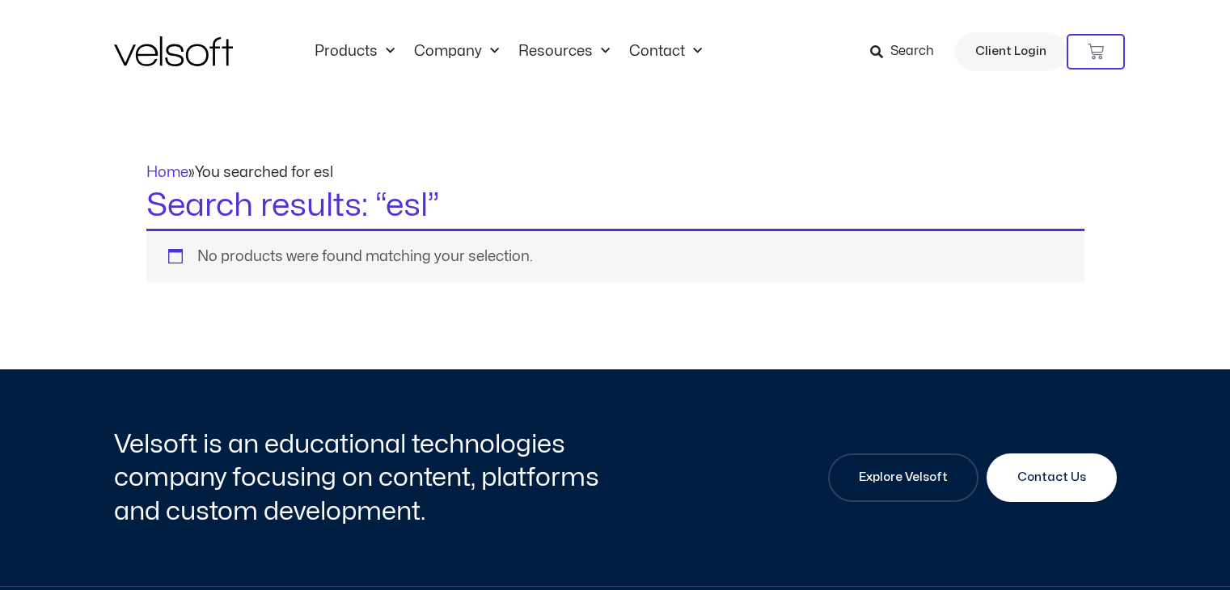 This screenshot has width=1230, height=590. What do you see at coordinates (362, 478) in the screenshot?
I see `h2: Velsoft is an educational technologies company focusing on content, platforms and custom developm...` at bounding box center [362, 478].